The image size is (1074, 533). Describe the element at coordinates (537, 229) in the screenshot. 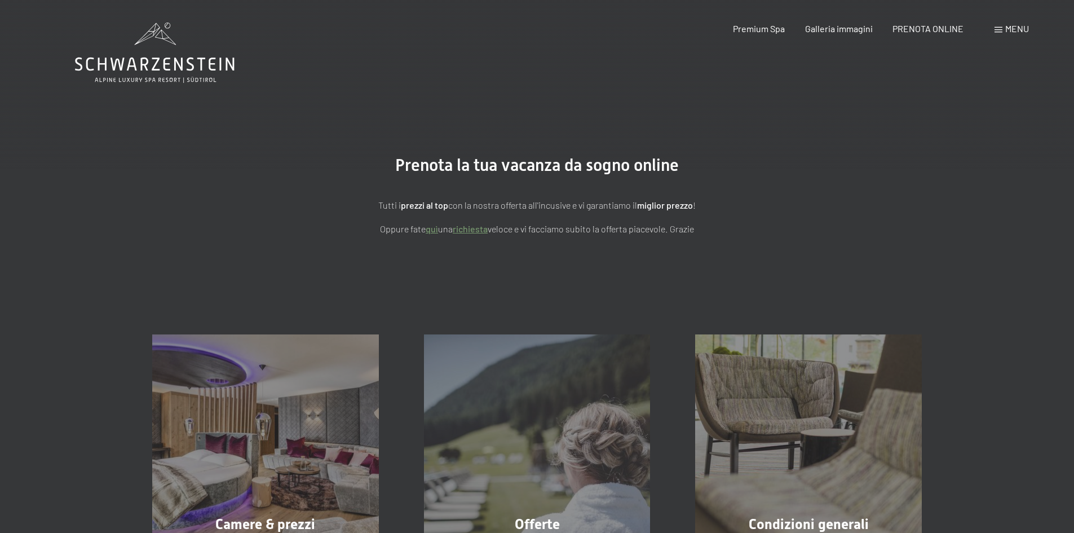

I see `p: Oppure fate una veloce e vi facciamo subito la offerta piacevole. Grazie` at that location.